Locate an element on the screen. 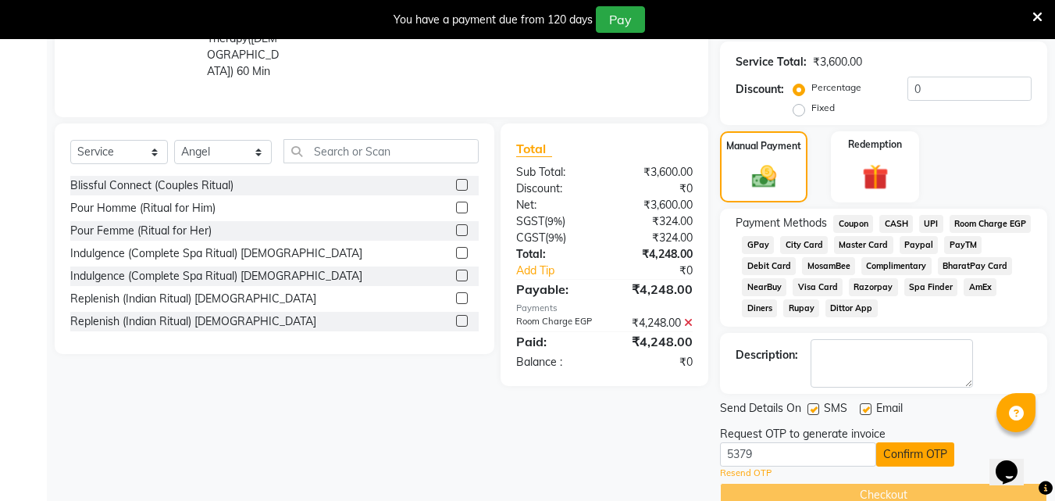  span: CASH is located at coordinates (896, 223).